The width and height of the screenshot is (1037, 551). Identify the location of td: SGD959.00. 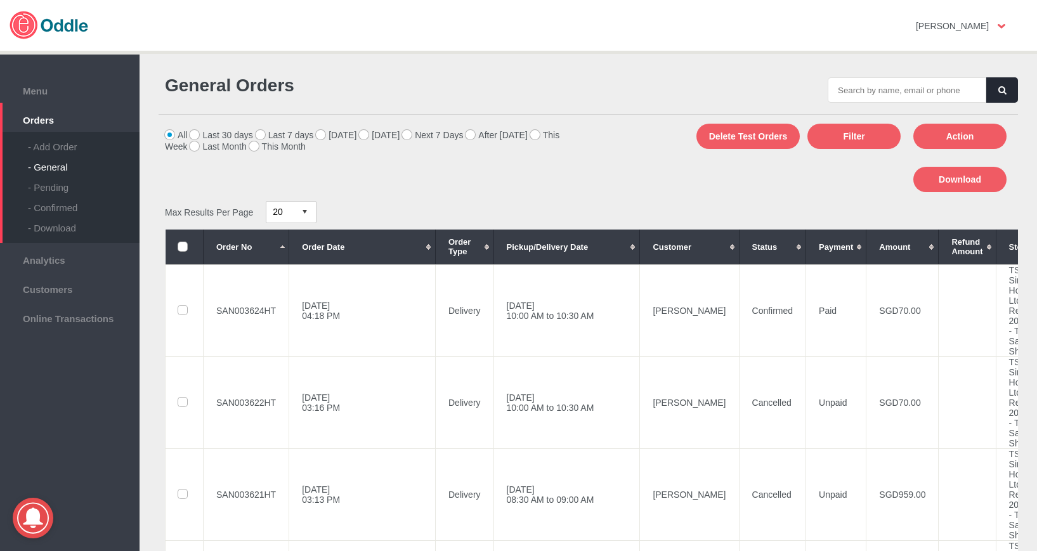
(903, 494).